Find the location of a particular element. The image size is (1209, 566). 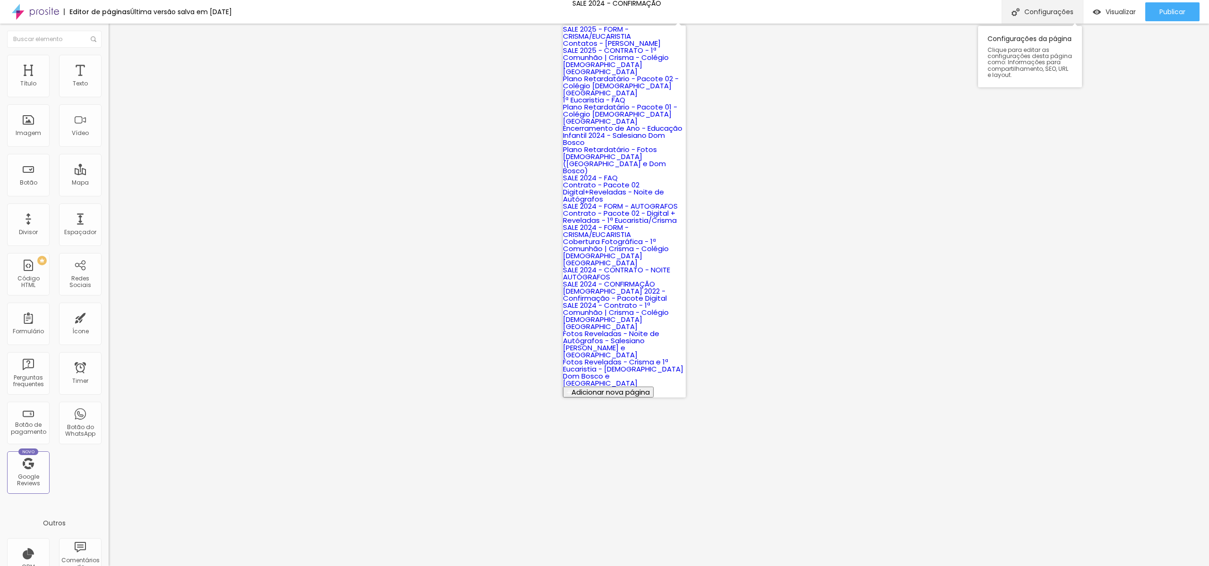

div: Botão do WhatsApp is located at coordinates (80, 431).